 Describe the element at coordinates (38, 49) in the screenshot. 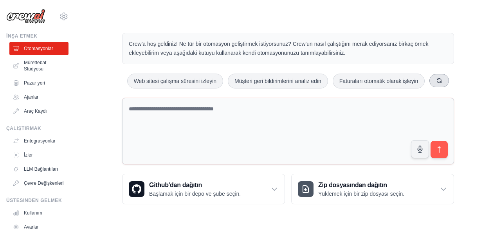

I see `font: Otomasyonlar` at that location.